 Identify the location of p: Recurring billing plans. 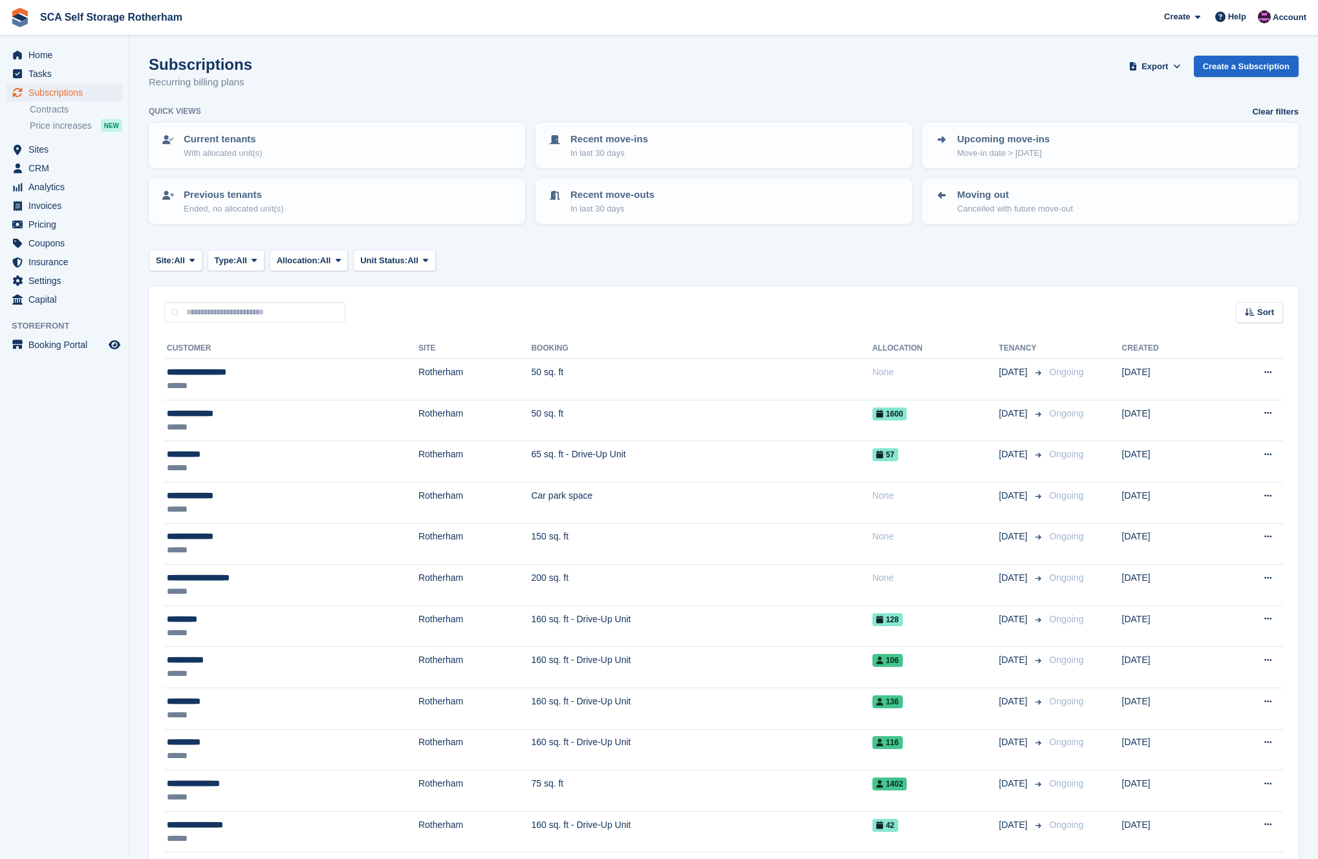
(200, 82).